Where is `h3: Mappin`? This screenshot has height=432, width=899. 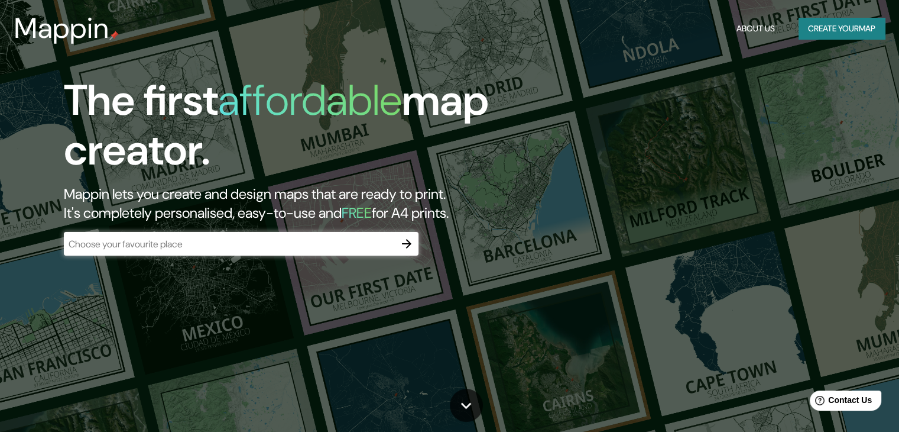 h3: Mappin is located at coordinates (61, 28).